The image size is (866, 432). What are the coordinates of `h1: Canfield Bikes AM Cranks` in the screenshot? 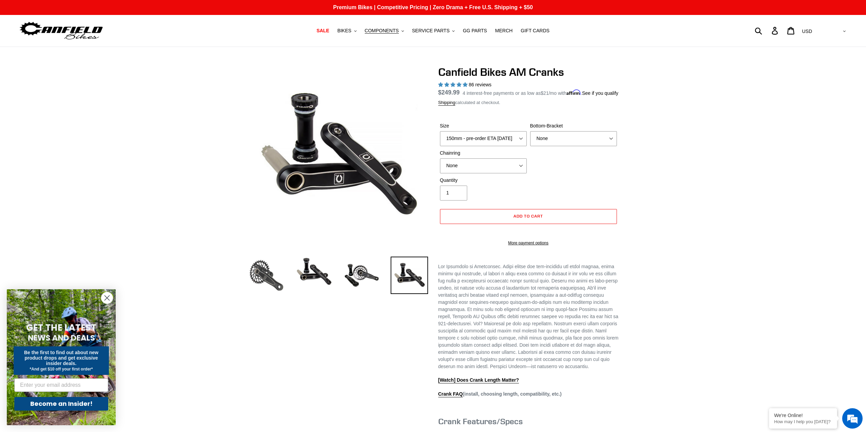 It's located at (528, 72).